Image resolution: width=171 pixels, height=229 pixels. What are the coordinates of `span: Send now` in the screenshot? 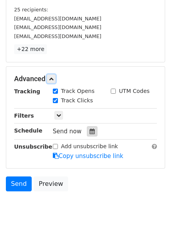 It's located at (67, 131).